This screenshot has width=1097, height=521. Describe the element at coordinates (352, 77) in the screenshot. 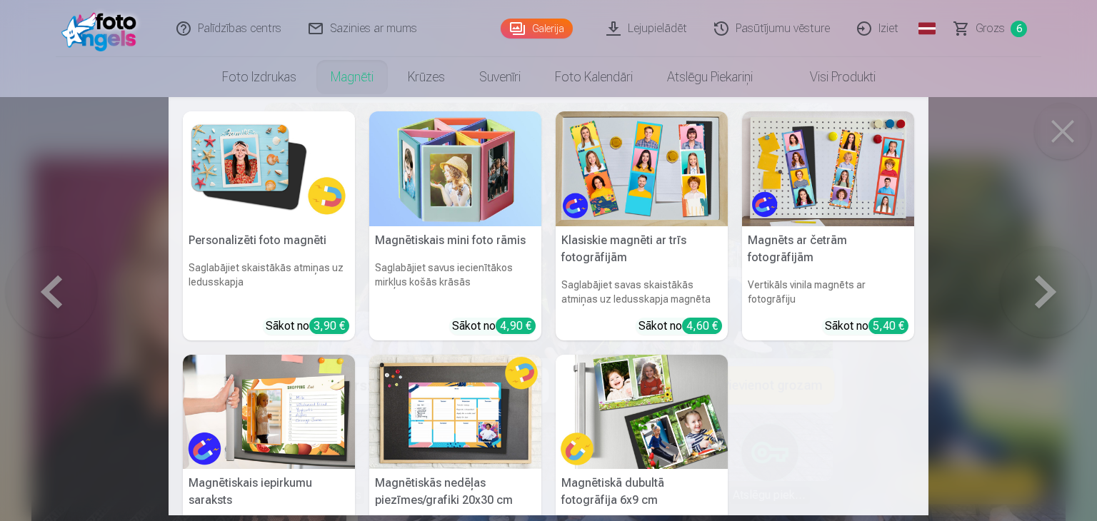

I see `a: Magnēti` at that location.